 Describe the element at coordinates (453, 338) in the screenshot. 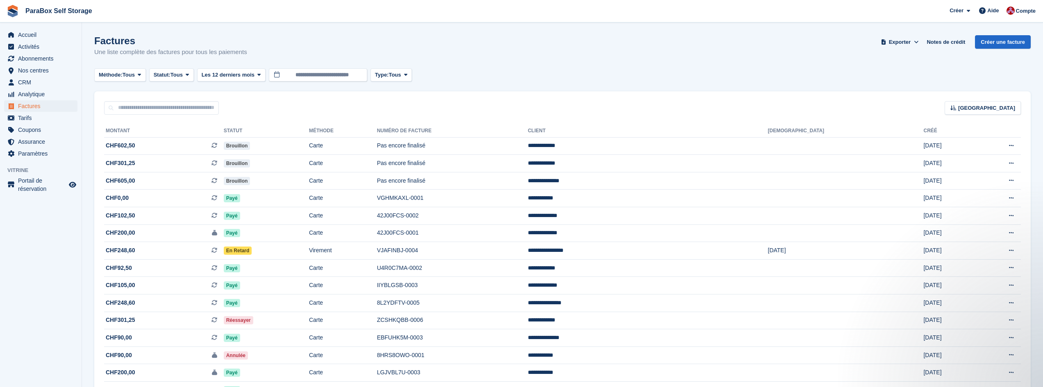

I see `td: EBFUHK5M-0003` at that location.